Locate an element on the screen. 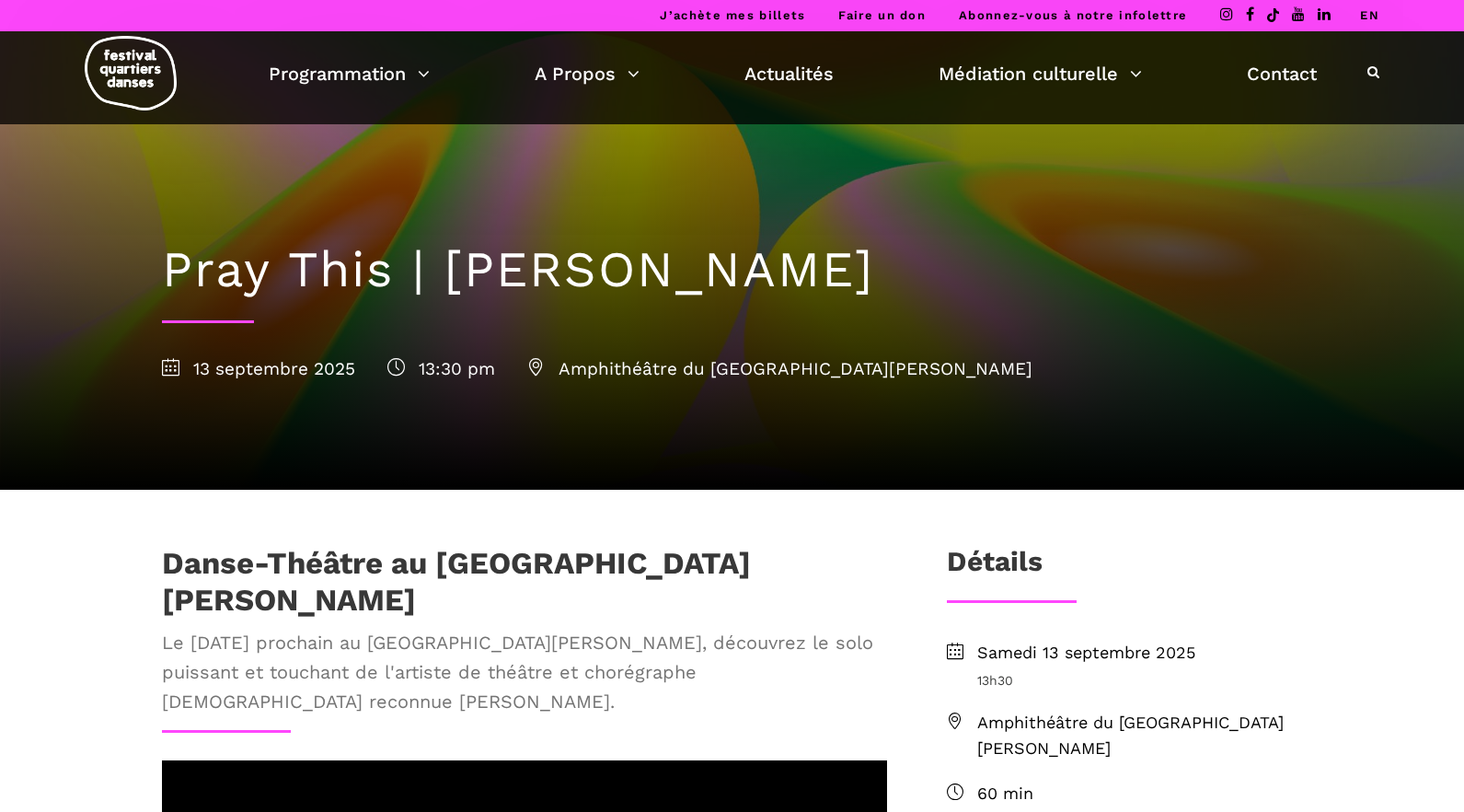 Image resolution: width=1464 pixels, height=812 pixels. h3: Détails is located at coordinates (995, 568).